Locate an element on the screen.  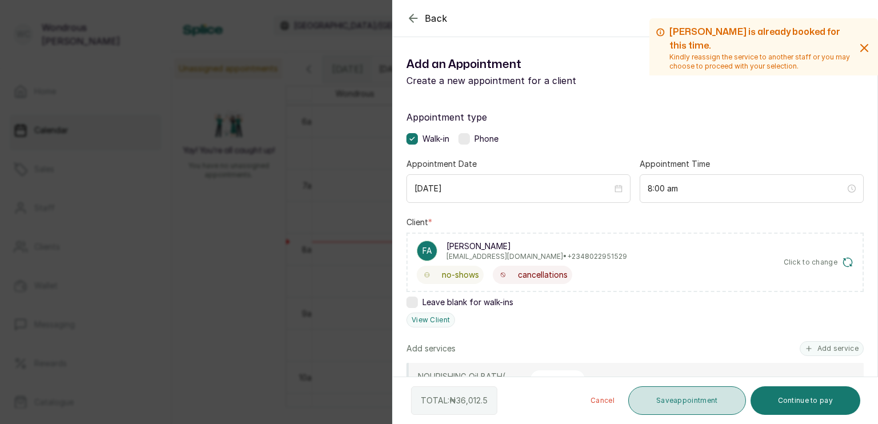
span: Back is located at coordinates (436, 18).